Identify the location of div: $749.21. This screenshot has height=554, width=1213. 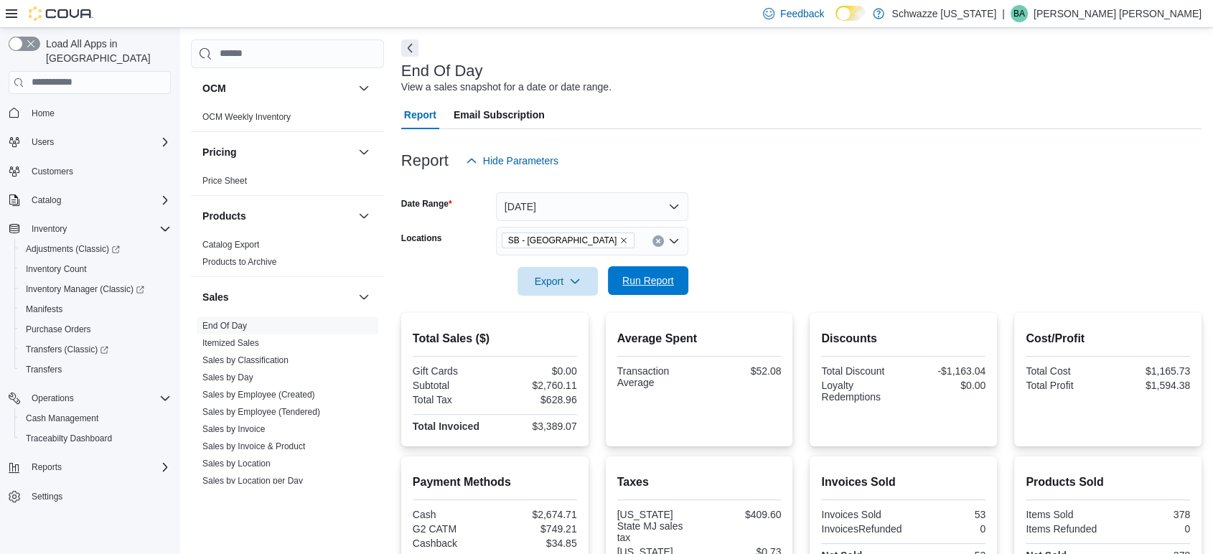
(537, 529).